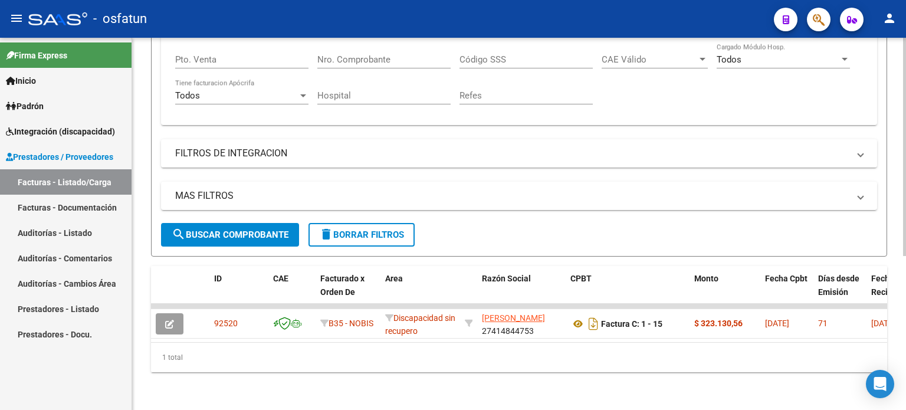 This screenshot has height=410, width=906. I want to click on strong: Factura C: 1 - 15, so click(632, 324).